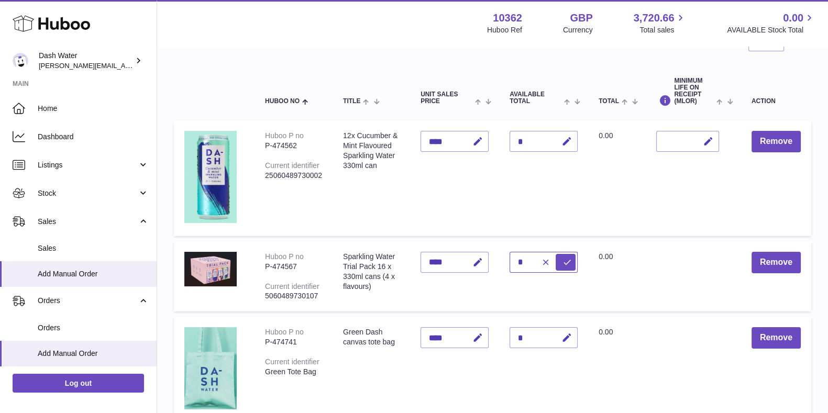 The height and width of the screenshot is (413, 828). What do you see at coordinates (86, 61) in the screenshot?
I see `div: Dash Water` at bounding box center [86, 61].